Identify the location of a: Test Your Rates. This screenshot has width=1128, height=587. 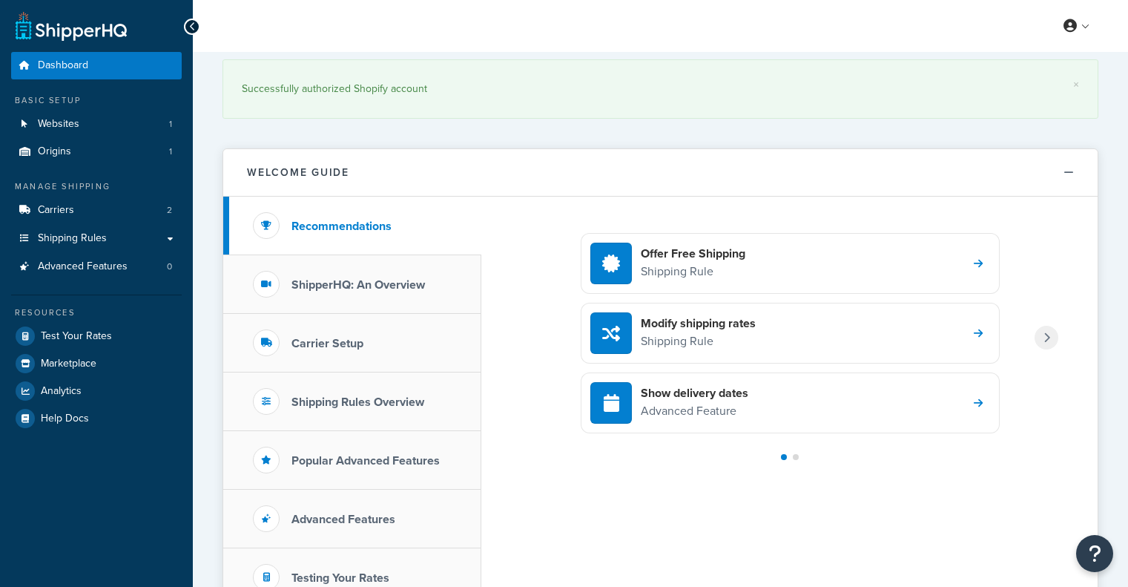
(96, 336).